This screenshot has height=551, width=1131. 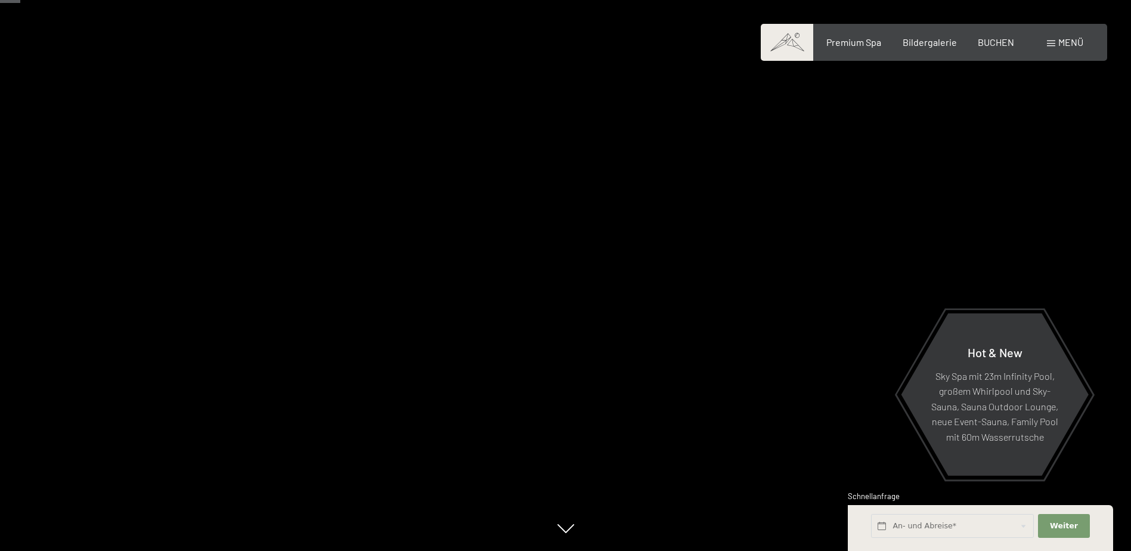 What do you see at coordinates (1064, 526) in the screenshot?
I see `button: Weiter` at bounding box center [1064, 526].